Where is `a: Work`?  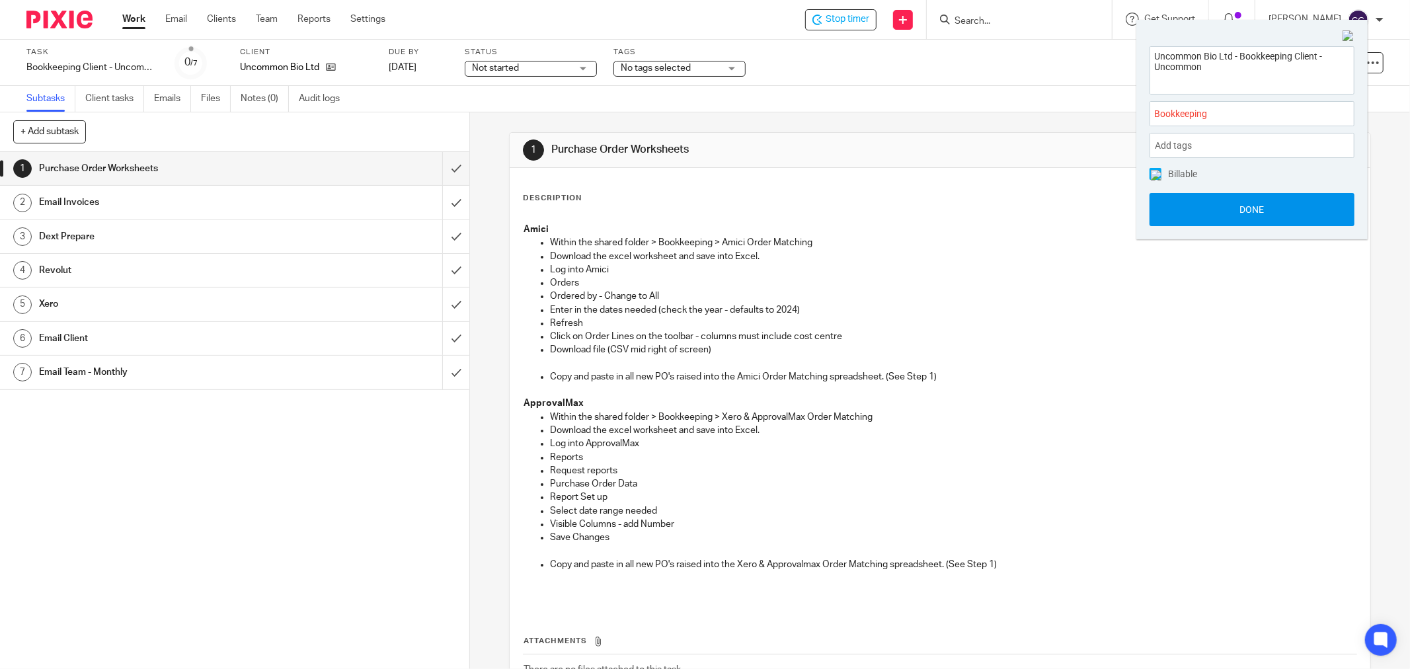 a: Work is located at coordinates (133, 19).